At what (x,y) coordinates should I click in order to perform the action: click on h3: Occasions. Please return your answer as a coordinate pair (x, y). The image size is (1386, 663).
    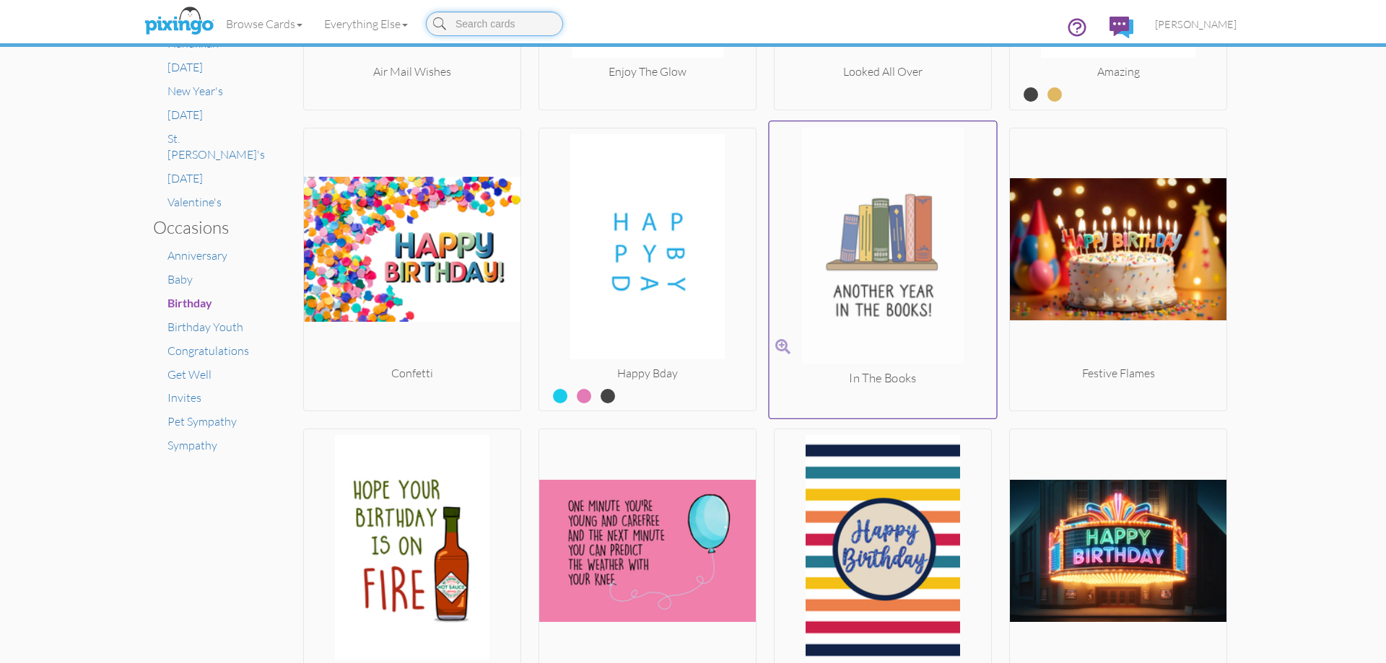
    Looking at the image, I should click on (205, 227).